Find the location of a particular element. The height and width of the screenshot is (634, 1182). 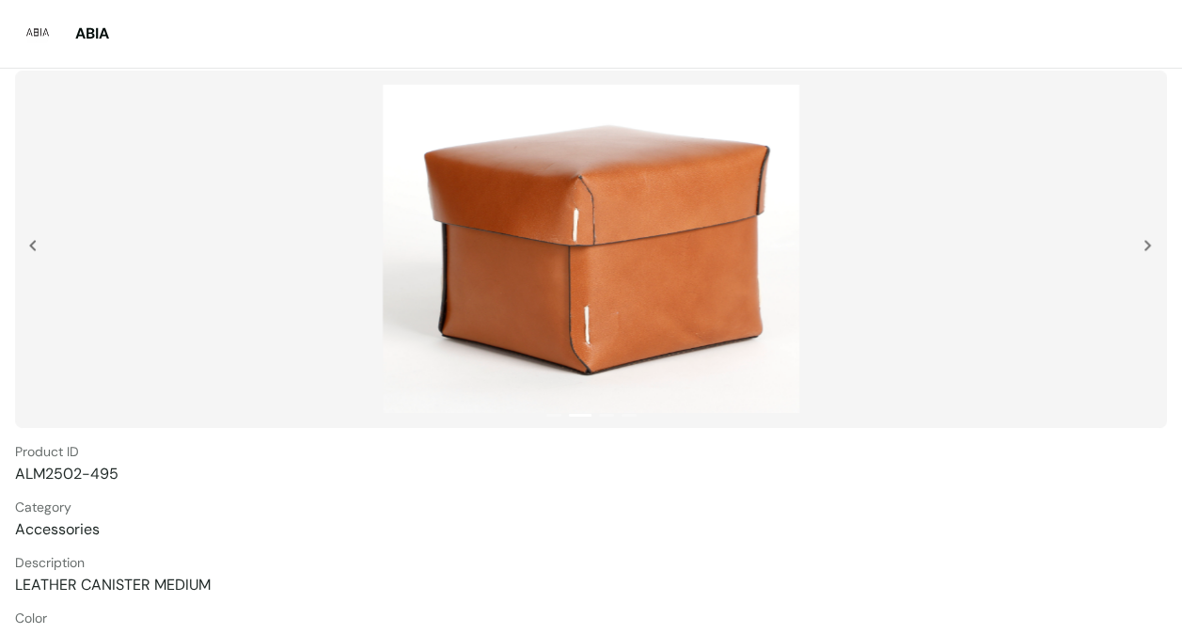

span: ALM2502-495 is located at coordinates (590, 473).